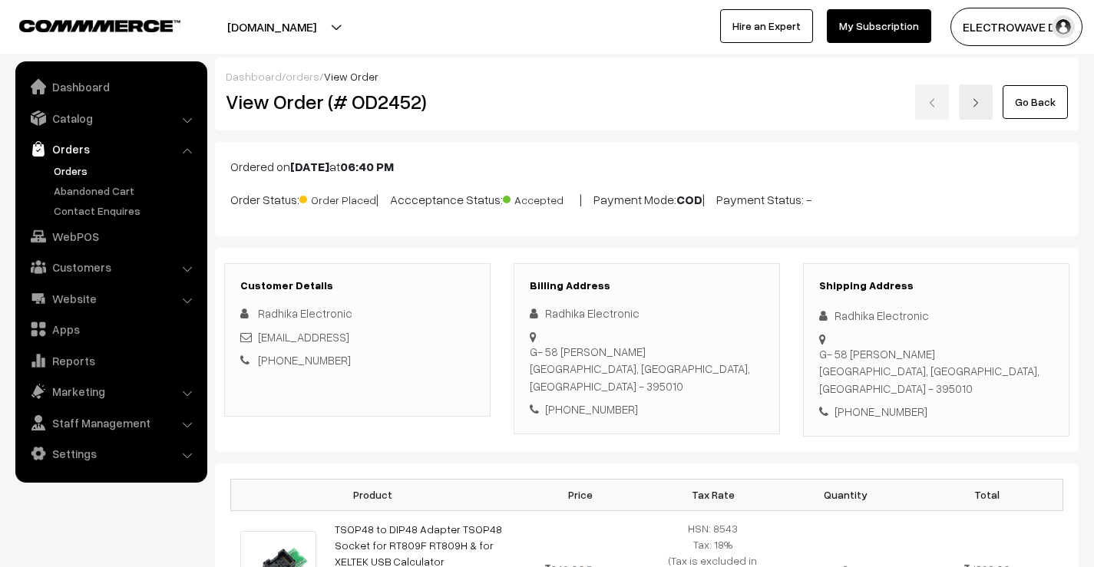 Image resolution: width=1094 pixels, height=567 pixels. What do you see at coordinates (713, 495) in the screenshot?
I see `th: Tax Rate` at bounding box center [713, 495].